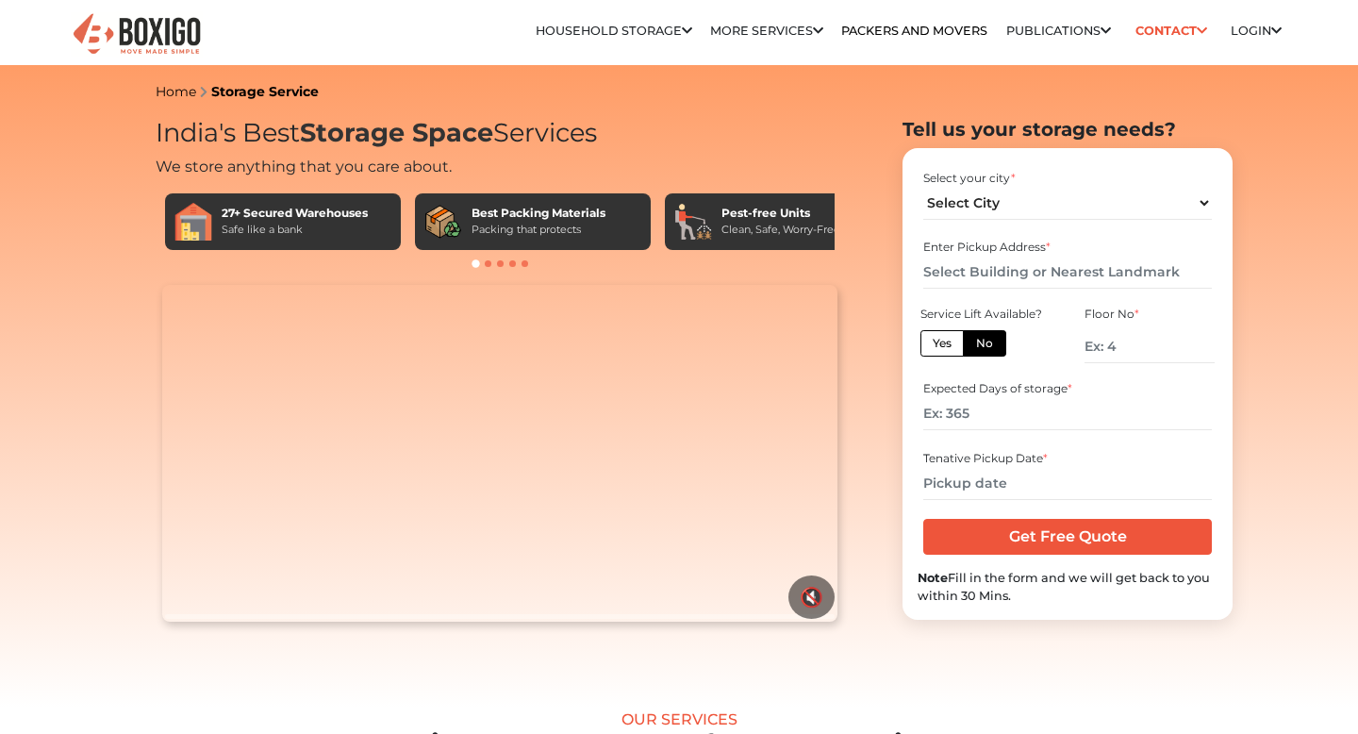 The height and width of the screenshot is (734, 1358). Describe the element at coordinates (767, 30) in the screenshot. I see `a: More services` at that location.